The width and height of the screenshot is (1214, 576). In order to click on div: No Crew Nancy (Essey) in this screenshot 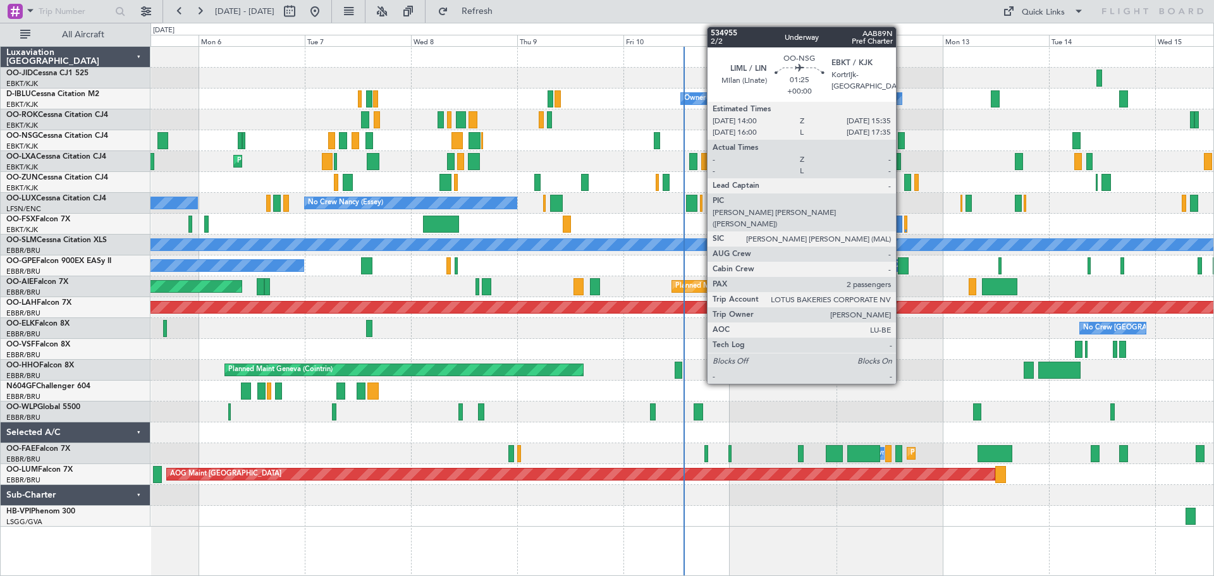, I will do `click(345, 203)`.